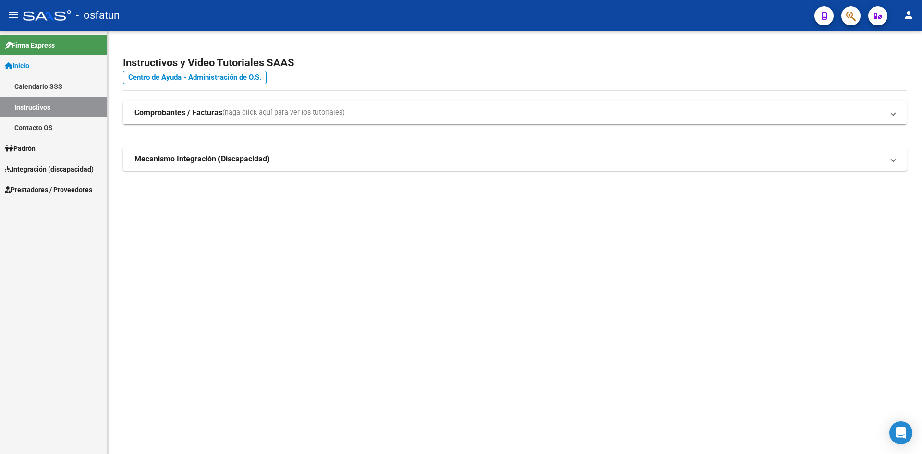 The image size is (922, 454). I want to click on mat-icon: person, so click(909, 15).